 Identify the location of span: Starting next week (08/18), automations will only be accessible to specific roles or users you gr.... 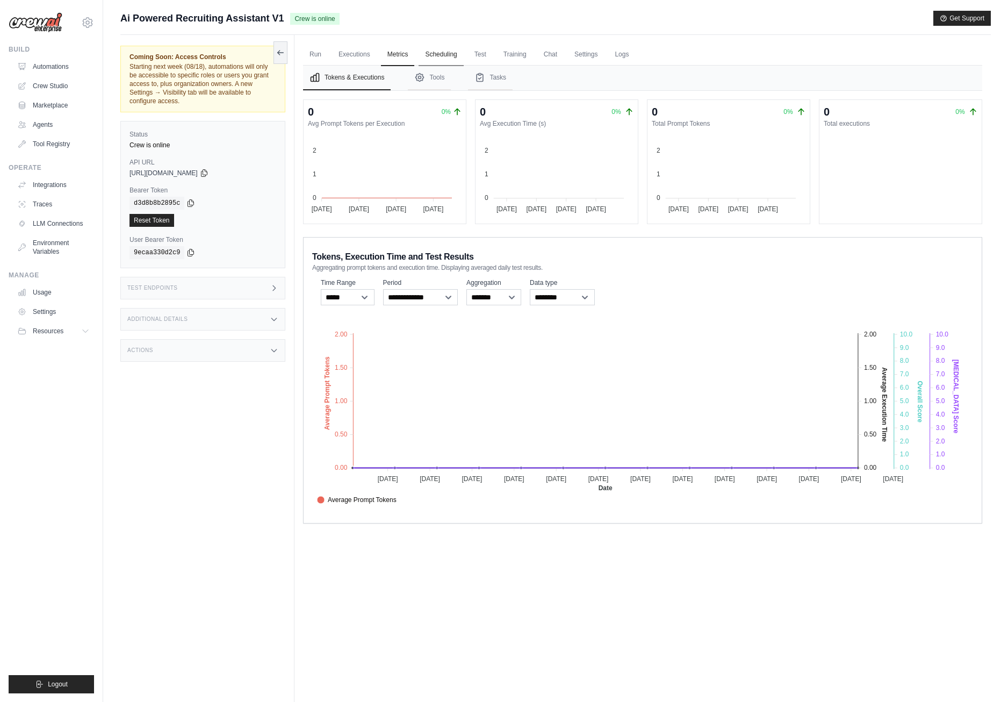
(199, 84).